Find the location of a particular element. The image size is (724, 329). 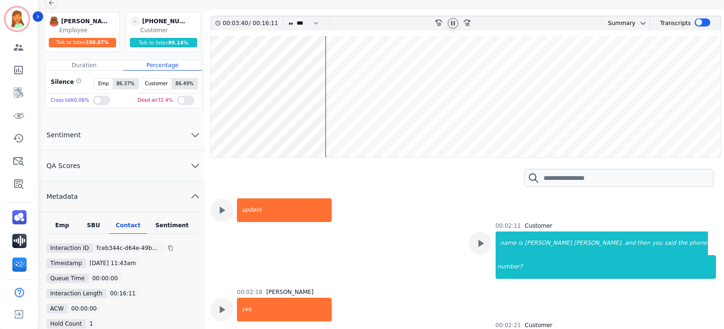

span: 86.37 % is located at coordinates (126, 84).